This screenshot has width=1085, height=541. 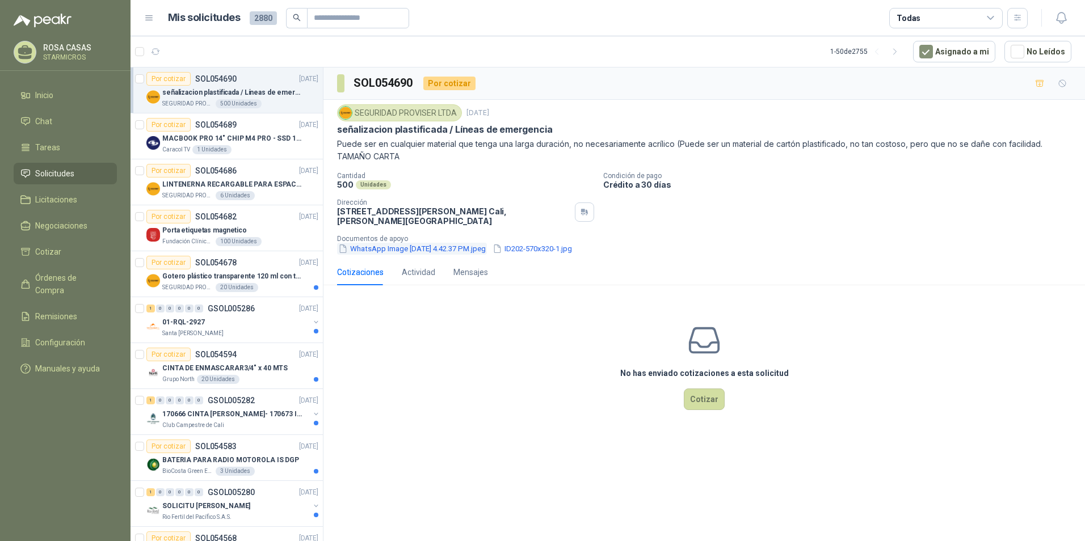 What do you see at coordinates (231, 493) in the screenshot?
I see `p: GSOL005280` at bounding box center [231, 493].